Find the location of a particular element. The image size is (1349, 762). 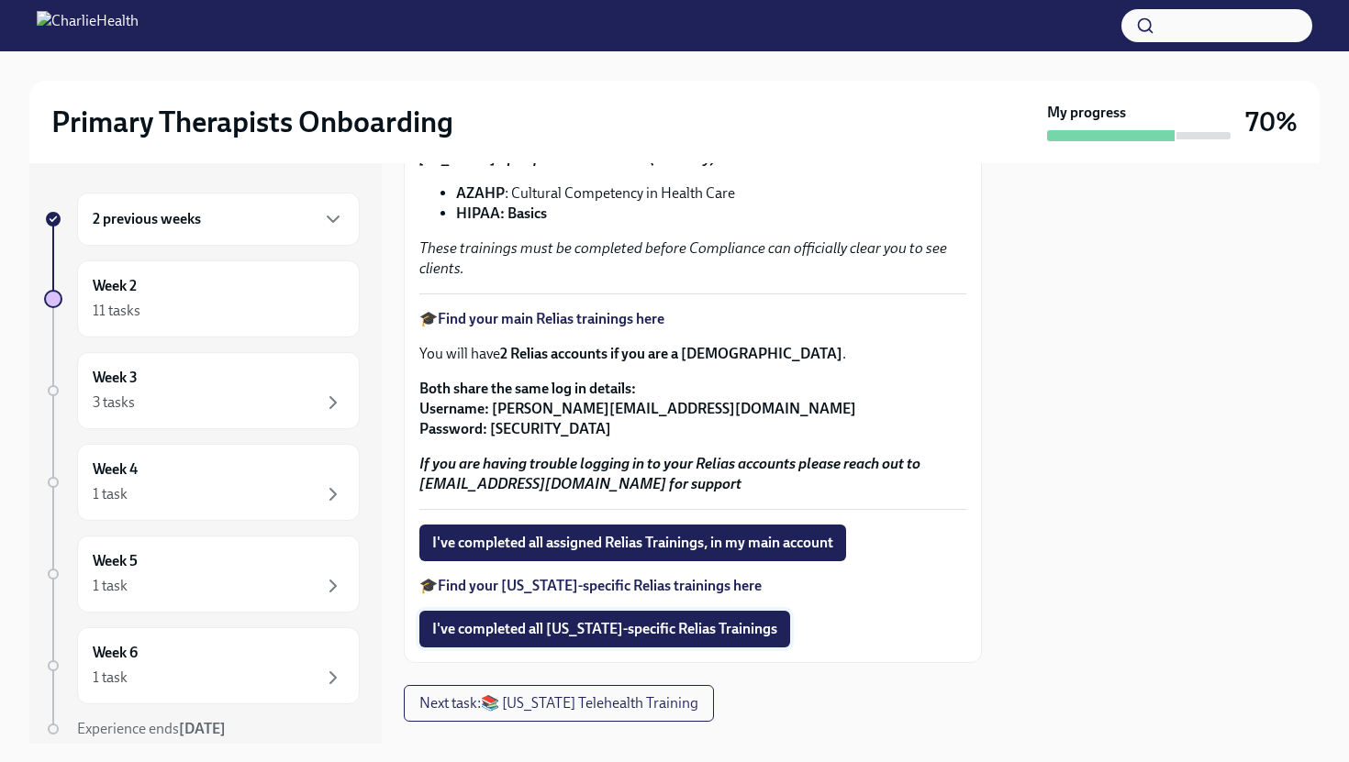

div: 11 tasks is located at coordinates (117, 311).